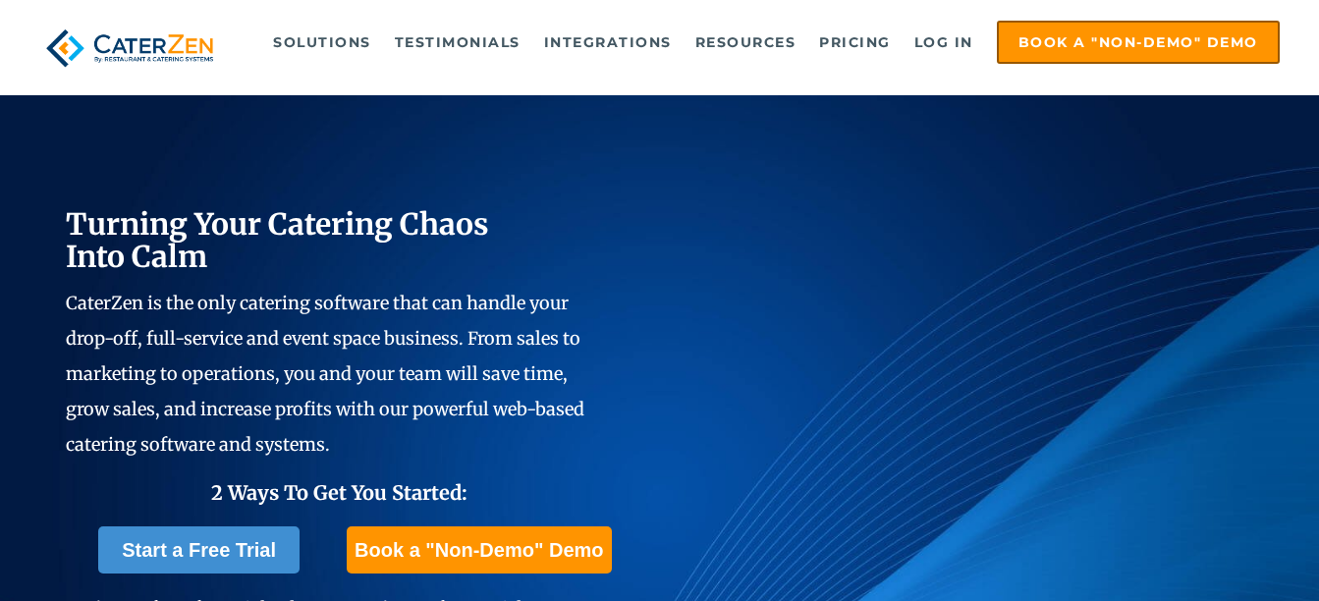 This screenshot has width=1319, height=601. What do you see at coordinates (129, 48) in the screenshot?
I see `img: caterzen` at bounding box center [129, 48].